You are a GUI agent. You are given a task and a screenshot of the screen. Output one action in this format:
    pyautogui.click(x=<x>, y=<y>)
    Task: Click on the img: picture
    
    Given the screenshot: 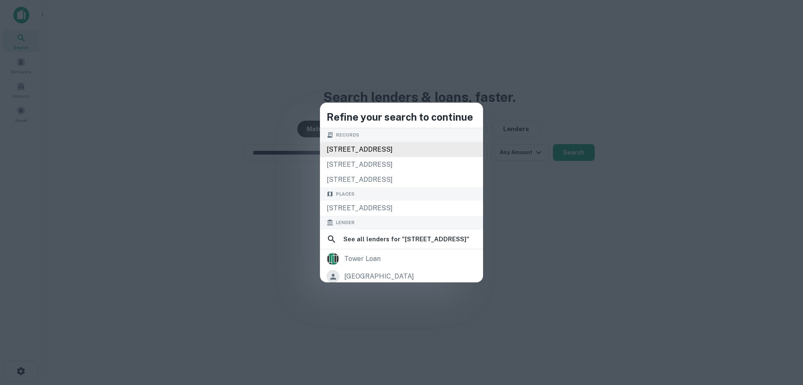 What is the action you would take?
    pyautogui.click(x=333, y=259)
    